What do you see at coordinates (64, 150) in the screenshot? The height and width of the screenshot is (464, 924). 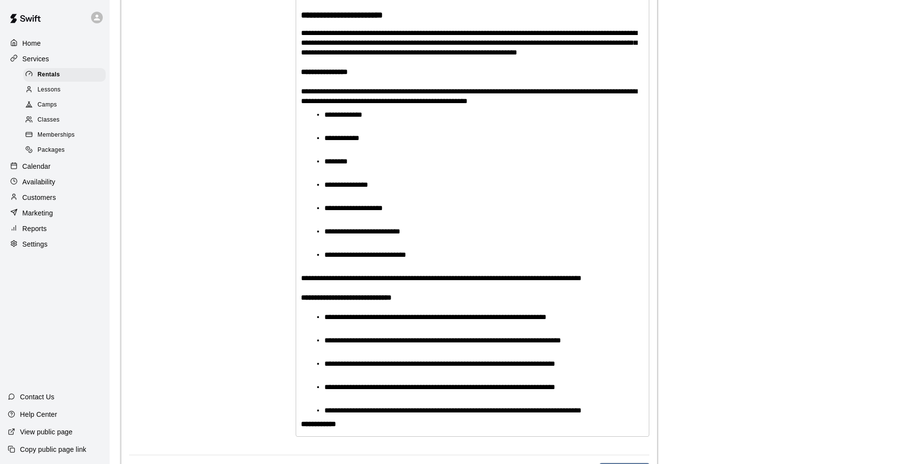 I see `div: Packages` at bounding box center [64, 150].